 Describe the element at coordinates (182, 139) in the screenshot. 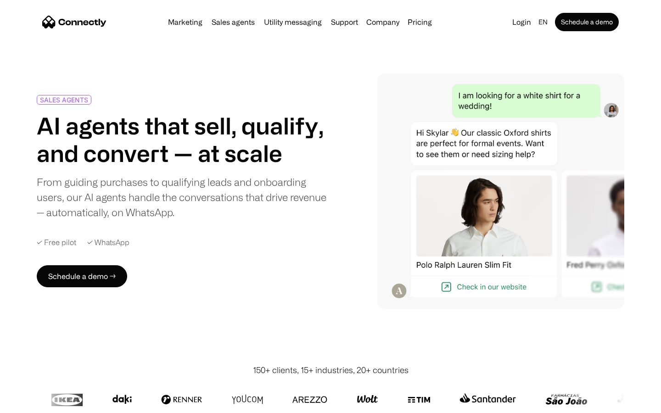

I see `h1: AI agents that sell, qualify, and convert — at scale` at that location.